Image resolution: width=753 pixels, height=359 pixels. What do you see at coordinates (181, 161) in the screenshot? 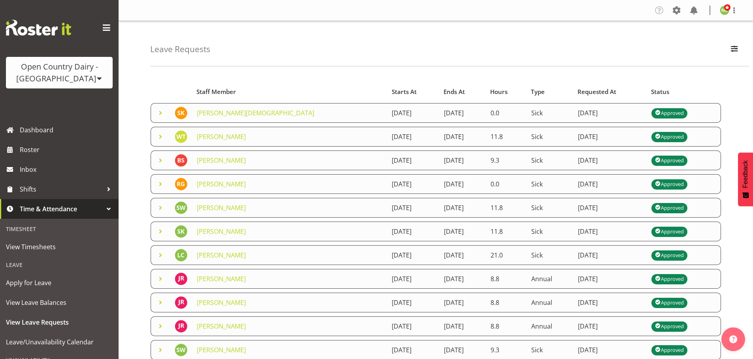
I see `img: barry-sheilds9759.jpg` at bounding box center [181, 161].